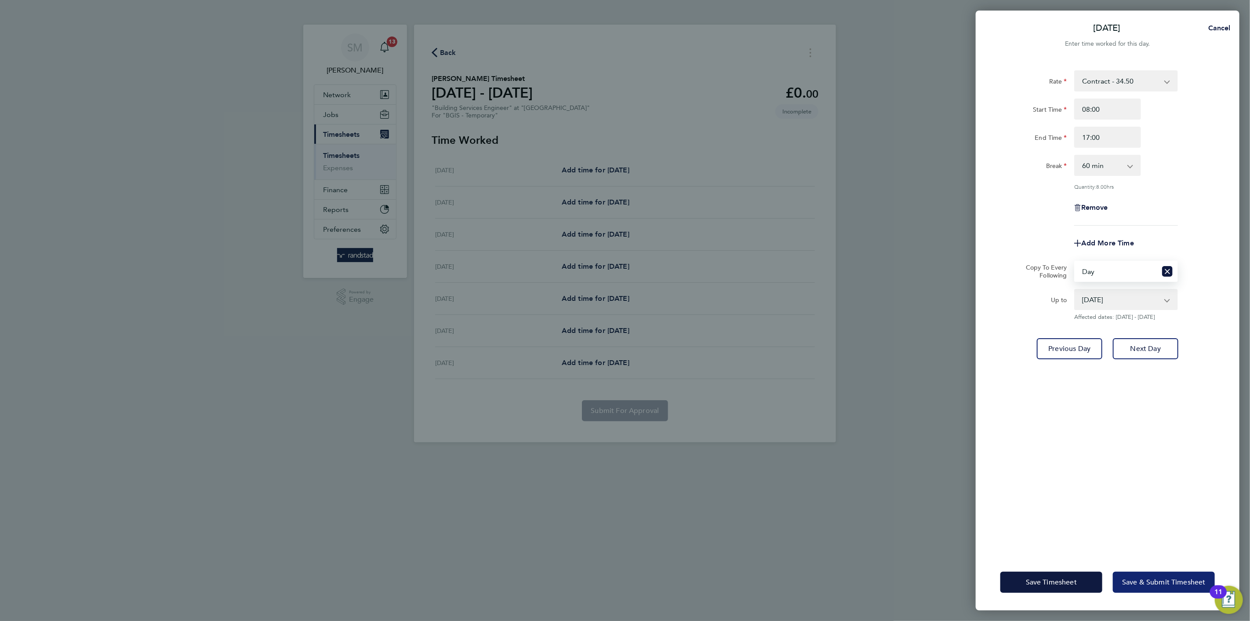 The image size is (1250, 621). Describe the element at coordinates (1051, 582) in the screenshot. I see `span: Save Timesheet` at that location.